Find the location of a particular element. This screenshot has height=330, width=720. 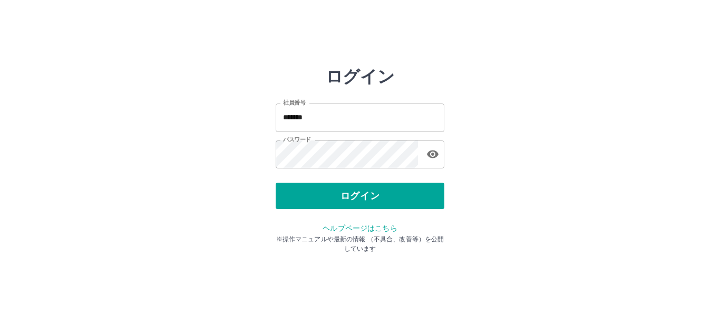

a: ヘルプページはこちら is located at coordinates (360, 228).